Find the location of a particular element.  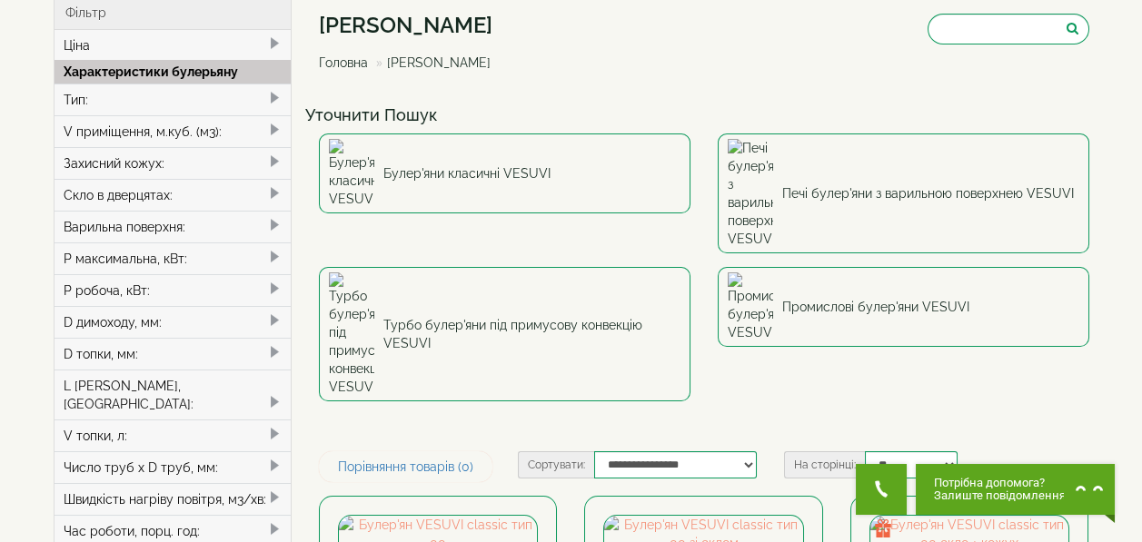

button: Get Call button is located at coordinates (881, 490).